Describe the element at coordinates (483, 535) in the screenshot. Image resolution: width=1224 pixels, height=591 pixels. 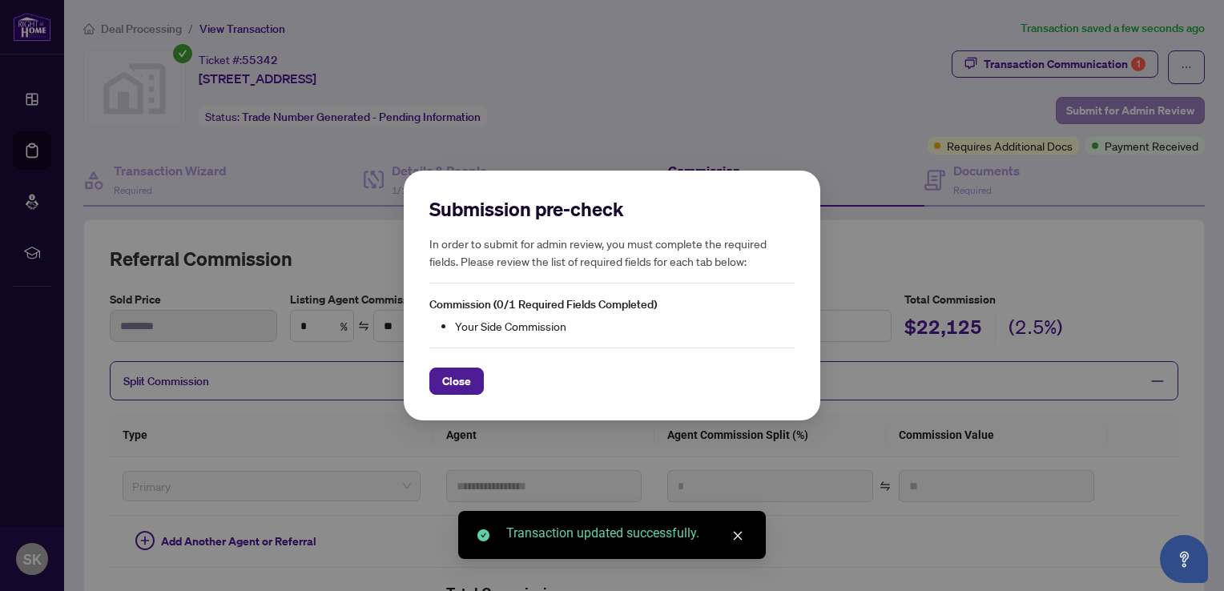
I see `span: check-circle` at that location.